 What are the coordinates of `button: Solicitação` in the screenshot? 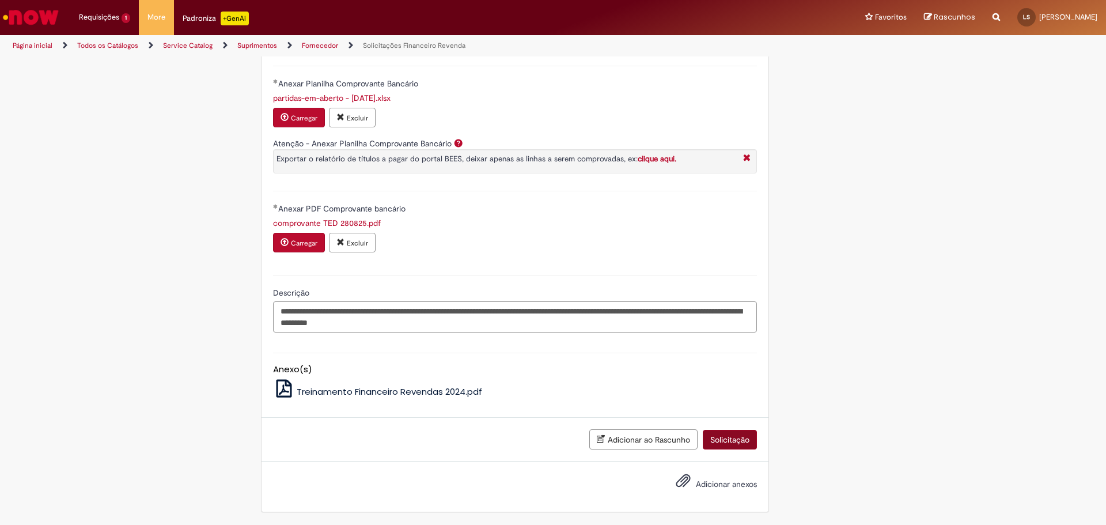 It's located at (730, 439).